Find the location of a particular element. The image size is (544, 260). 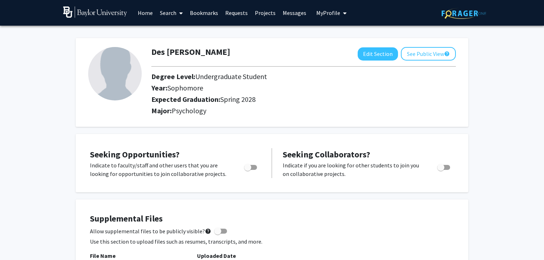

img: ForagerOne Logo is located at coordinates (463, 13).